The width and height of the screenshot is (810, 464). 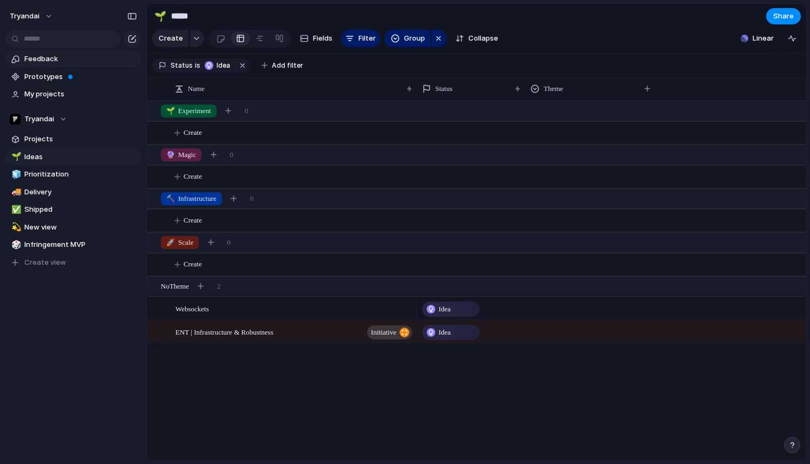 I want to click on span: New view, so click(x=81, y=227).